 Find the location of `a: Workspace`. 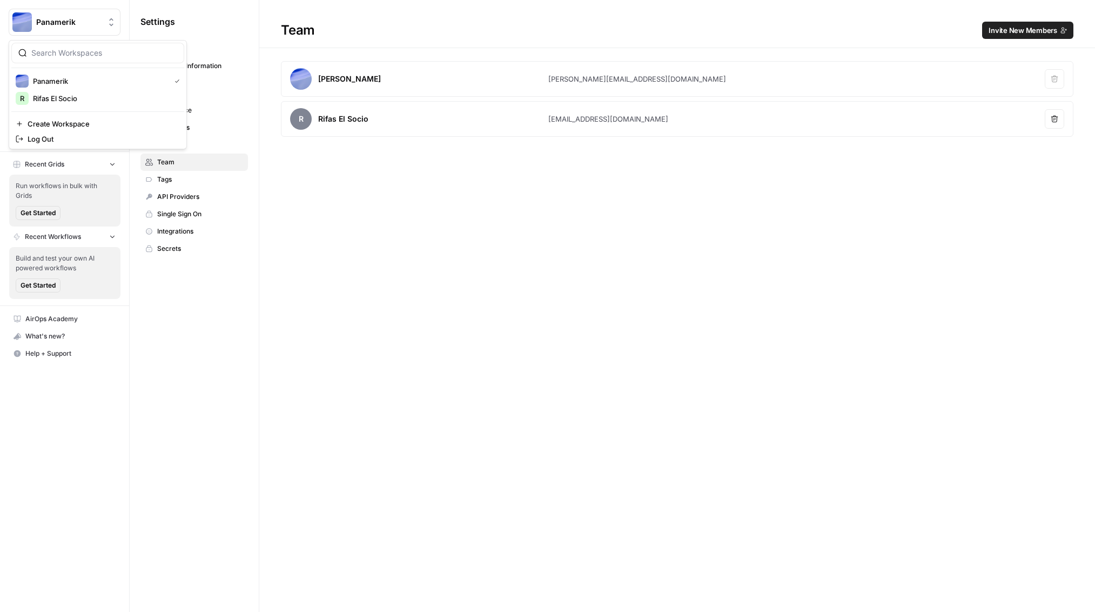

a: Workspace is located at coordinates (194, 110).